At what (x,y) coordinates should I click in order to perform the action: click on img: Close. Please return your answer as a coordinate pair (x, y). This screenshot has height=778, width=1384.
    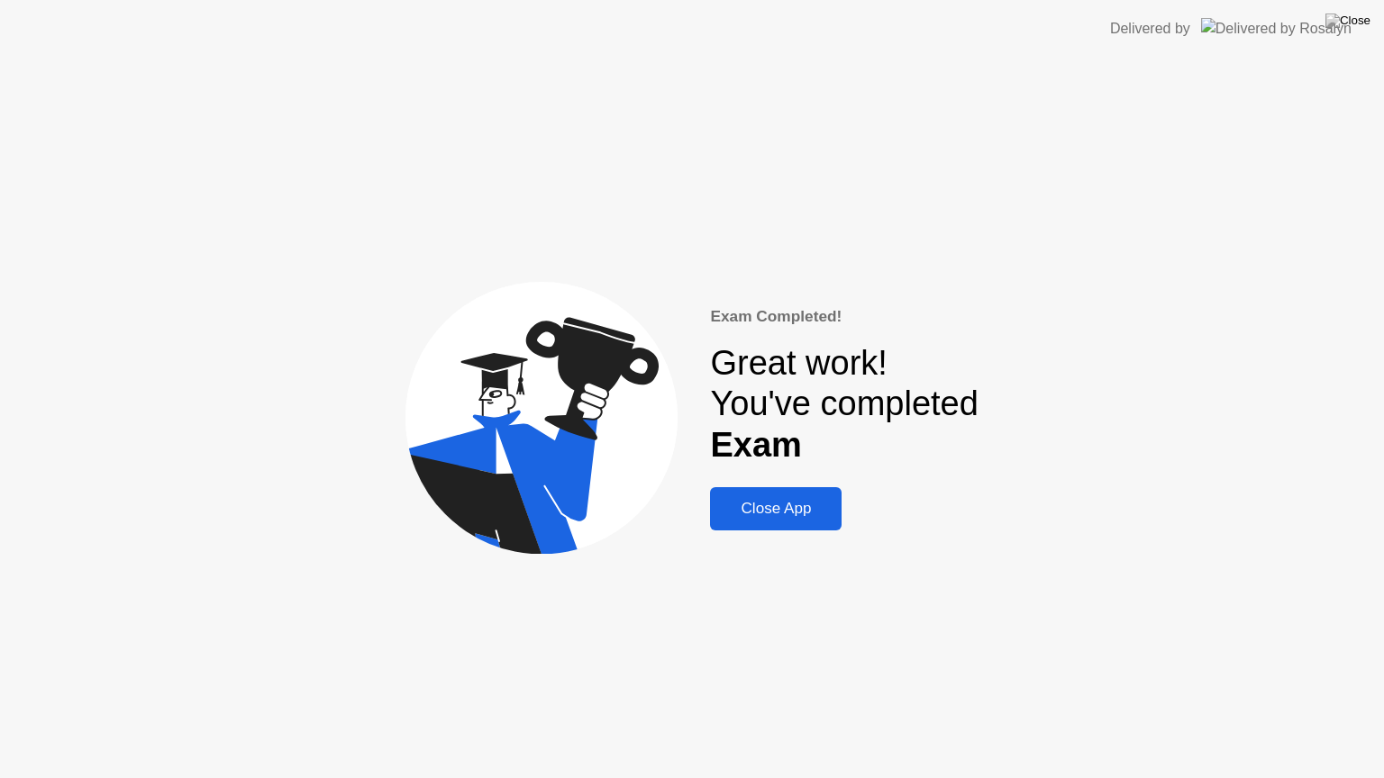
    Looking at the image, I should click on (1348, 21).